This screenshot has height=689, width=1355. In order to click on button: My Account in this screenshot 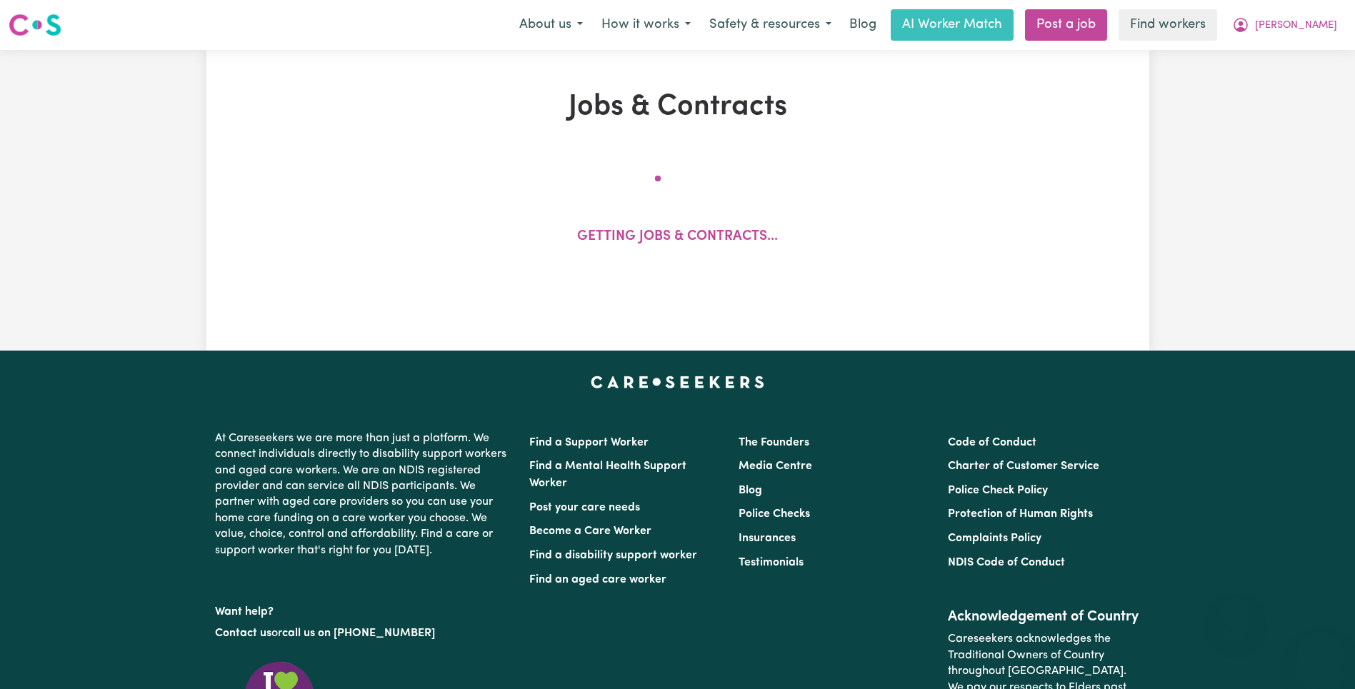, I will do `click(1284, 25)`.